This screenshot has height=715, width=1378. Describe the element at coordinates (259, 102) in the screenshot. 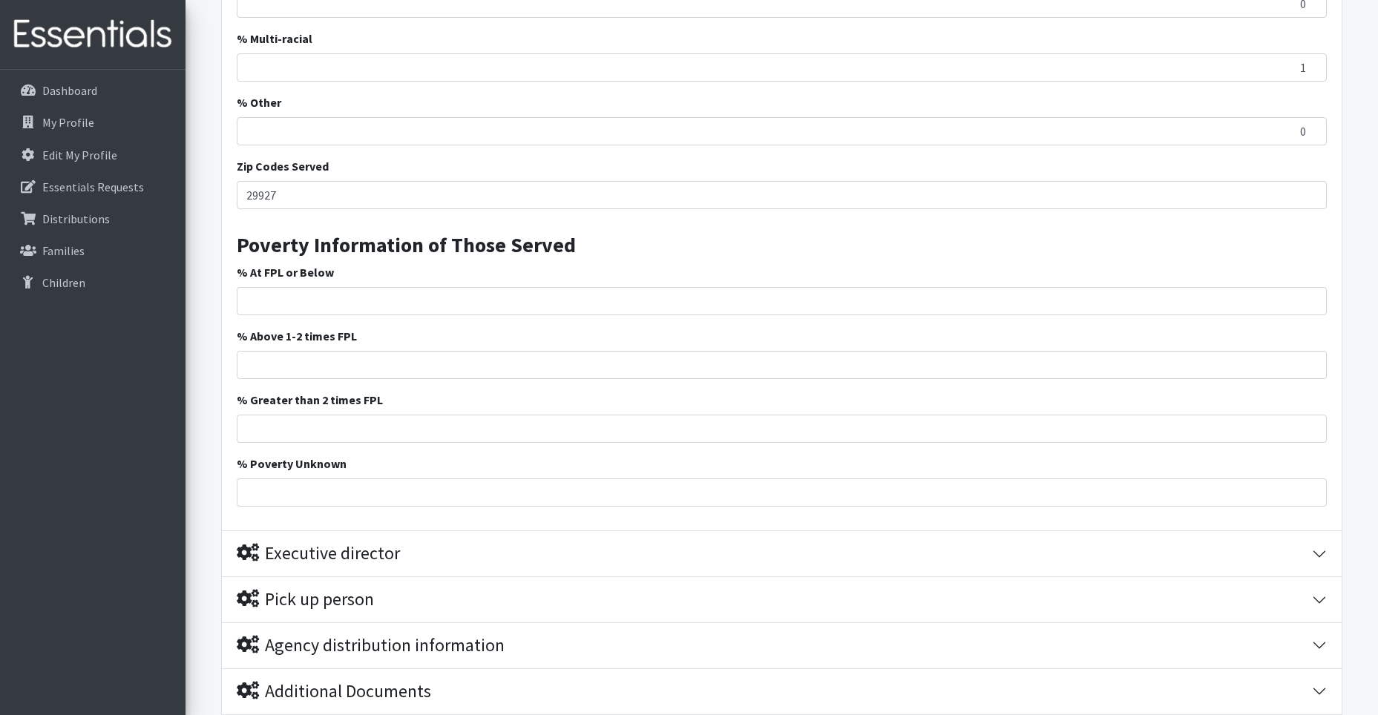

I see `label: % Other` at that location.